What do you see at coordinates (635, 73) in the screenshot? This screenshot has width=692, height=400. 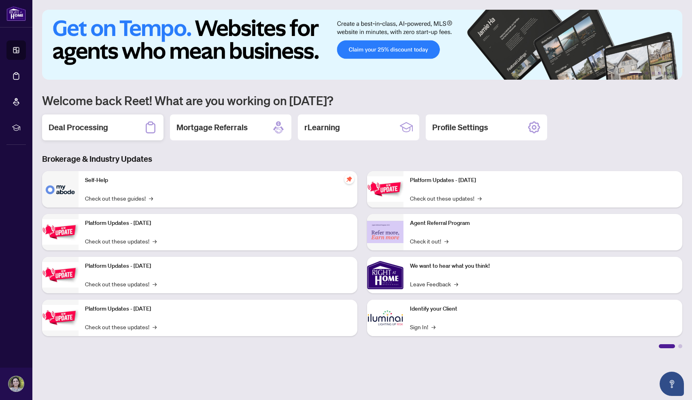 I see `button: 1` at bounding box center [635, 73].